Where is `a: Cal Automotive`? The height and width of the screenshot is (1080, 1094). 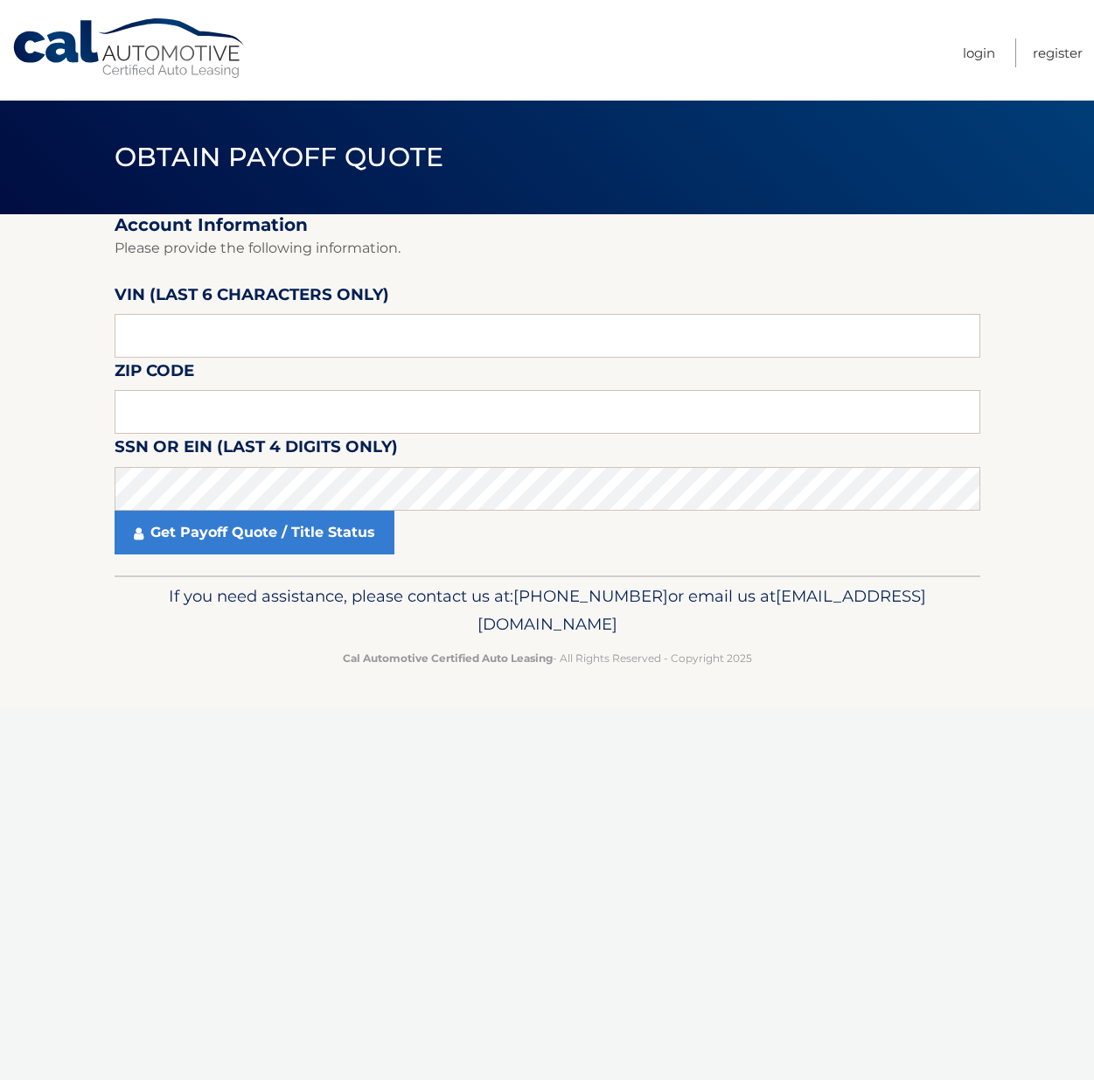 a: Cal Automotive is located at coordinates (129, 48).